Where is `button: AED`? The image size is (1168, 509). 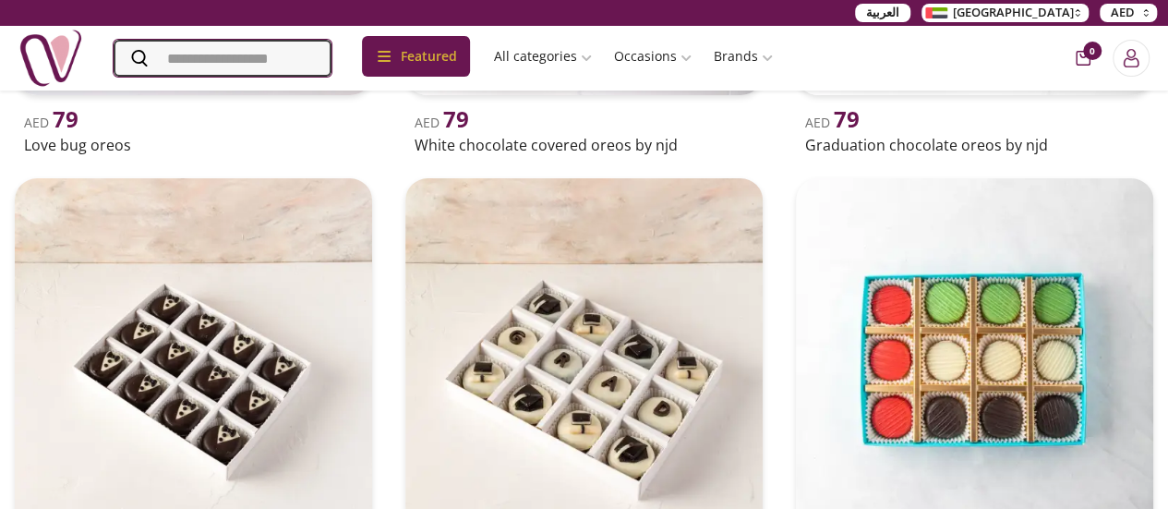
button: AED is located at coordinates (1128, 13).